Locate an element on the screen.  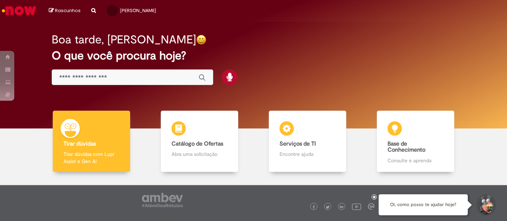
b: Tirar dúvidas is located at coordinates (80, 144).